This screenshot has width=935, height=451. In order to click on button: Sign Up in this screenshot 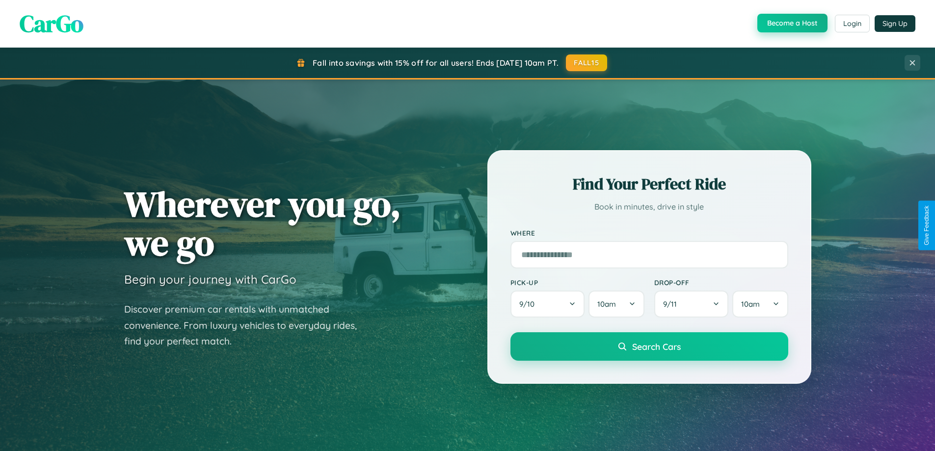, I will do `click(894, 24)`.